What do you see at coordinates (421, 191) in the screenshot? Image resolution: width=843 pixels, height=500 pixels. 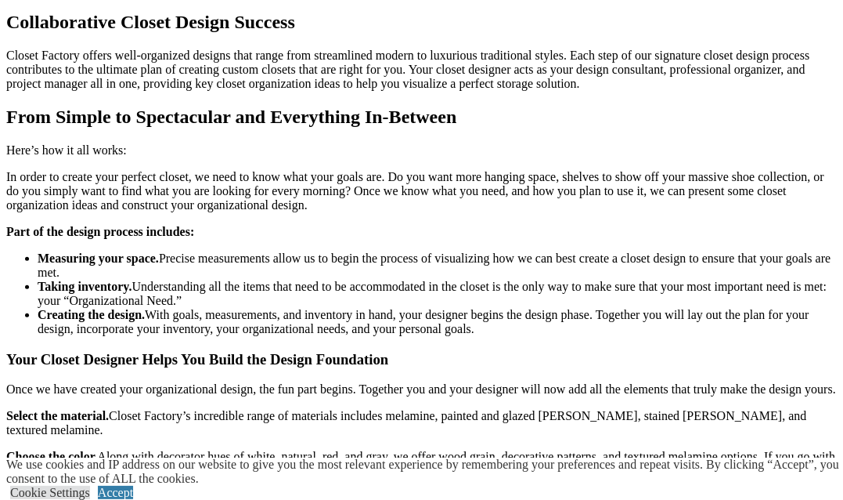 I see `p: In order to create your perfect closet, we need to know what your goals are. Do you want more han...` at bounding box center [421, 191].